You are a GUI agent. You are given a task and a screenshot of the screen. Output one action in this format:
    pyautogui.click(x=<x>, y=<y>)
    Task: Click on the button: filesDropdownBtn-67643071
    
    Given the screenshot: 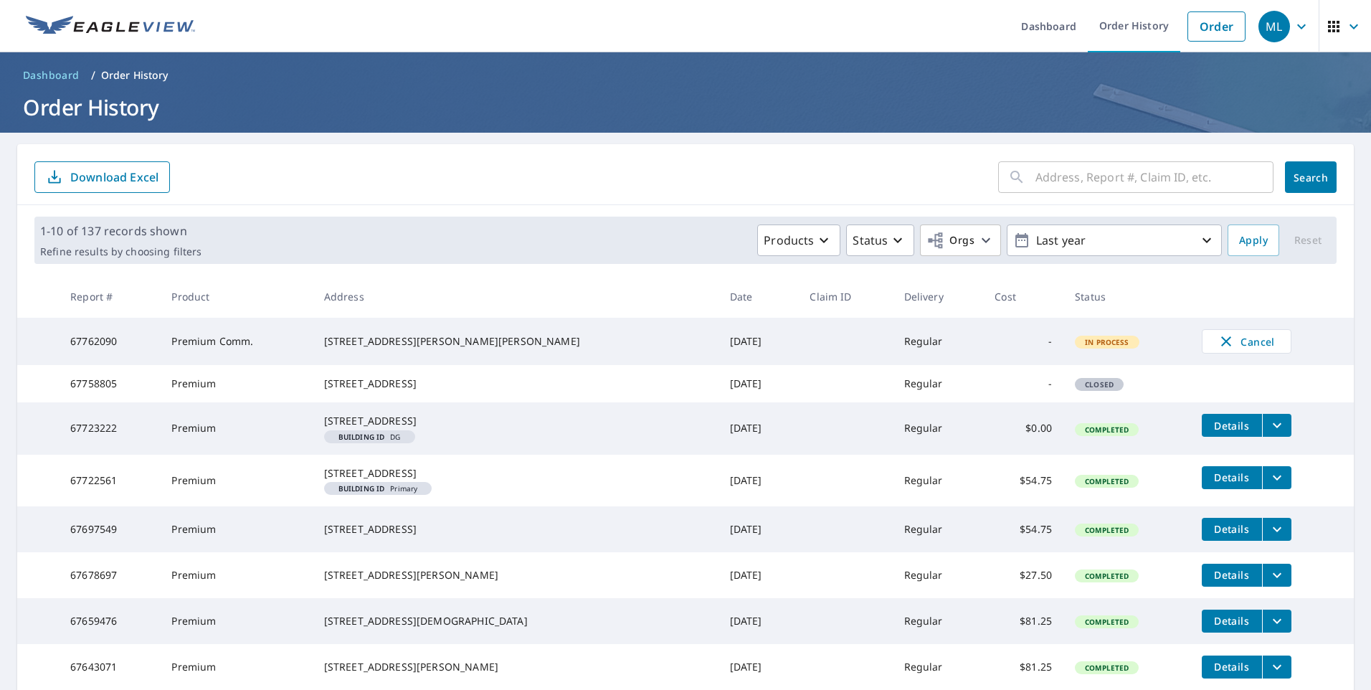 What is the action you would take?
    pyautogui.click(x=1276, y=667)
    